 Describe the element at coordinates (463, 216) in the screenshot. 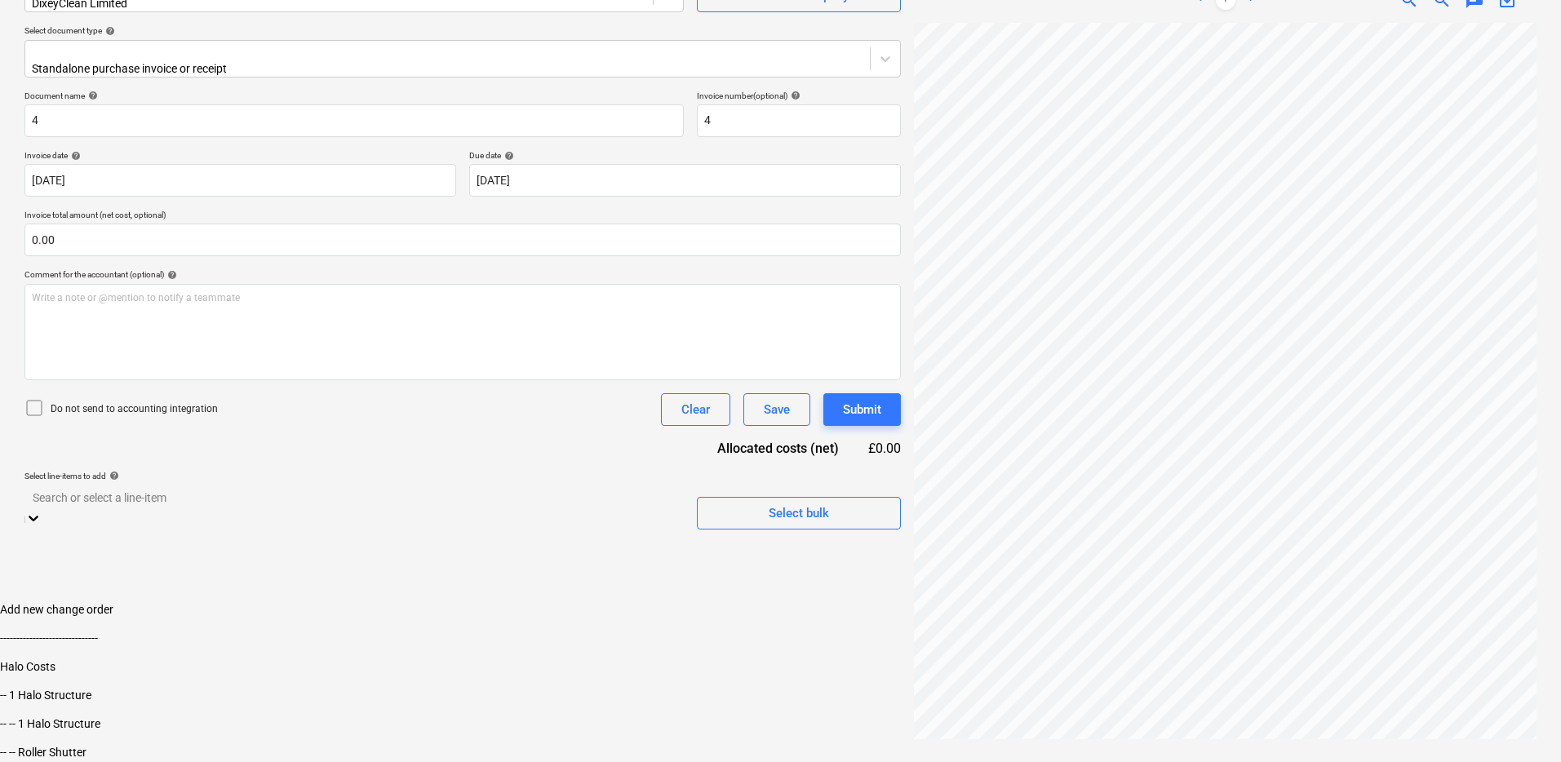

I see `p: Invoice total amount (net cost, optional)` at that location.